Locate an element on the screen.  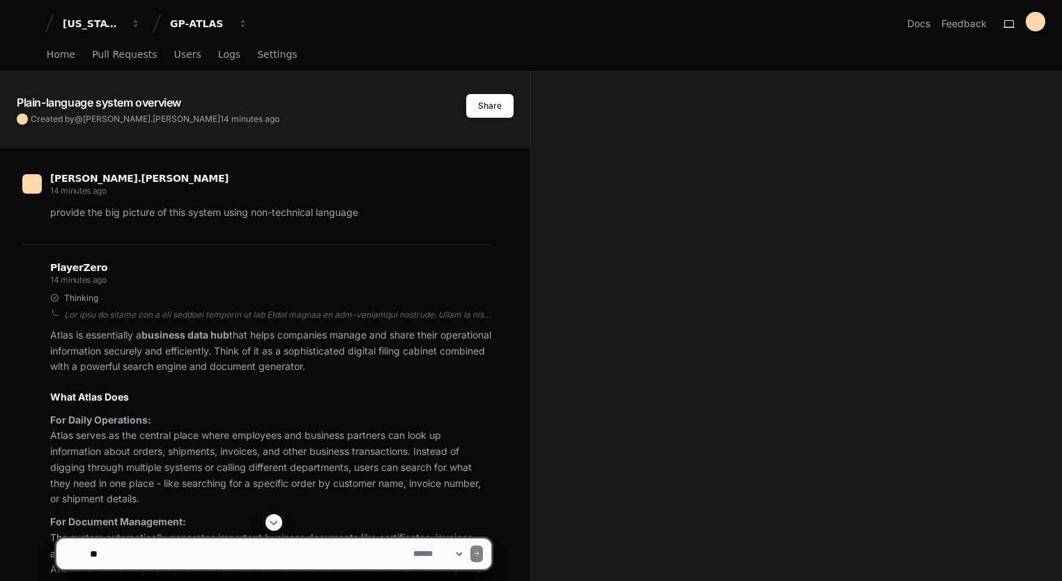
span: Thinking is located at coordinates (81, 298).